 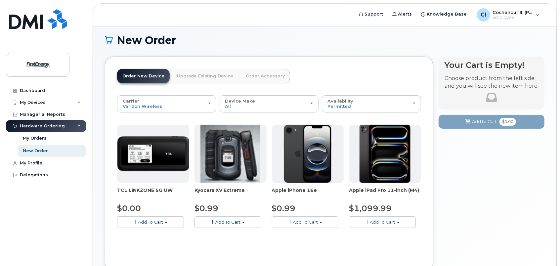 I want to click on a: Alerts, so click(x=402, y=14).